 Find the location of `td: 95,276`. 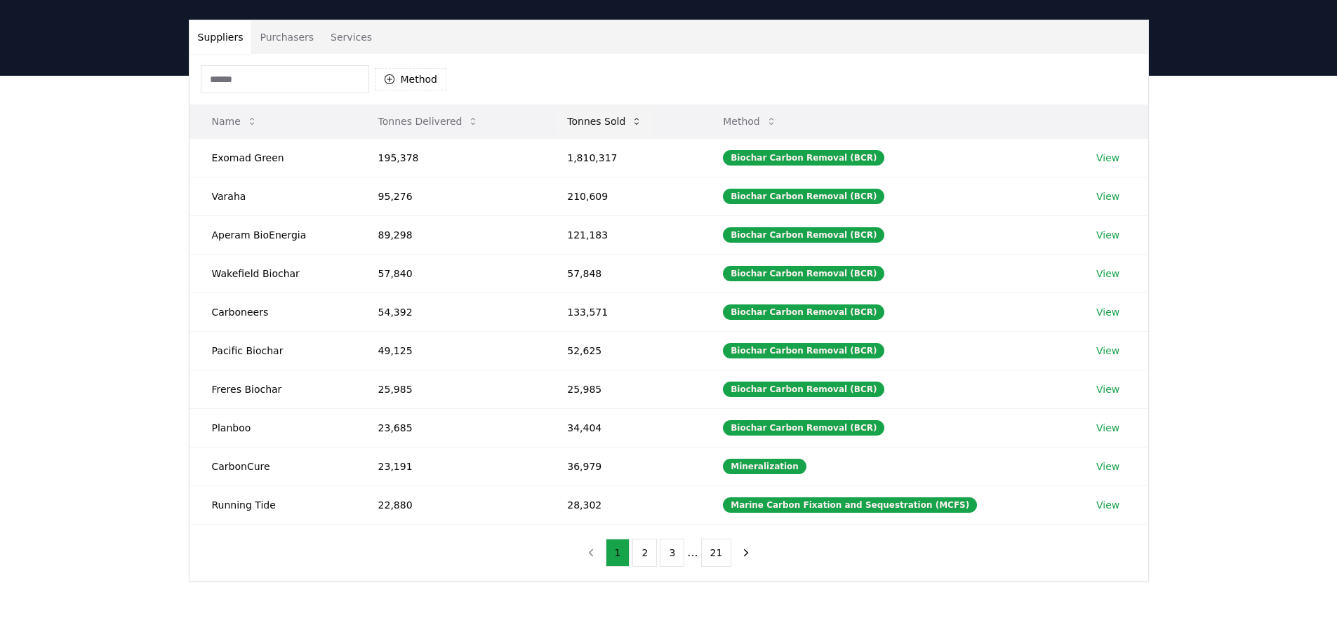

td: 95,276 is located at coordinates (450, 196).